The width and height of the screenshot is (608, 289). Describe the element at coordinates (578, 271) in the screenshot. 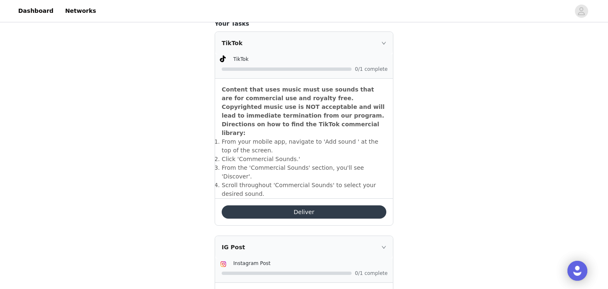

I see `div: Open Intercom Messenger` at that location.